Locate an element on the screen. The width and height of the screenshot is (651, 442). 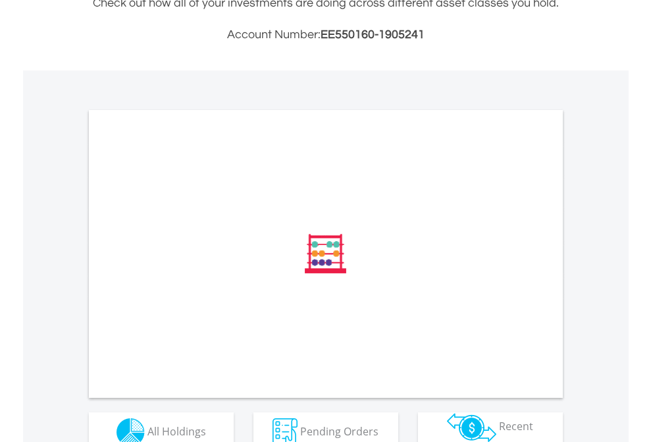
span: Pending Orders is located at coordinates (339, 430).